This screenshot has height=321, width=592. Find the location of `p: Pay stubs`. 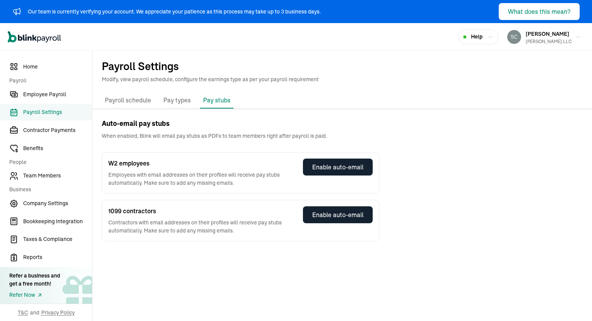

p: Pay stubs is located at coordinates (217, 100).